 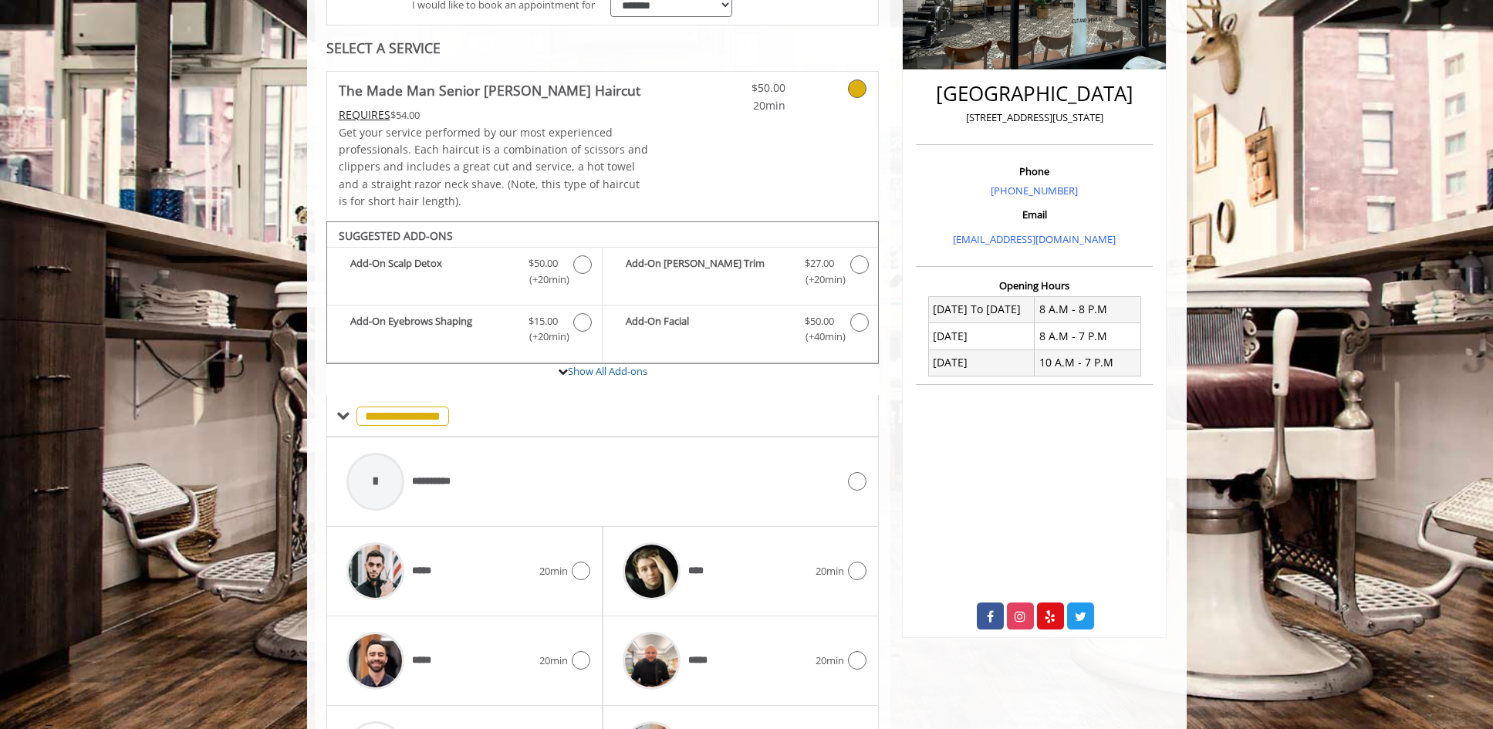 What do you see at coordinates (602, 293) in the screenshot?
I see `div: The Made Man Senior Barber Haircut Add-onS` at bounding box center [602, 293].